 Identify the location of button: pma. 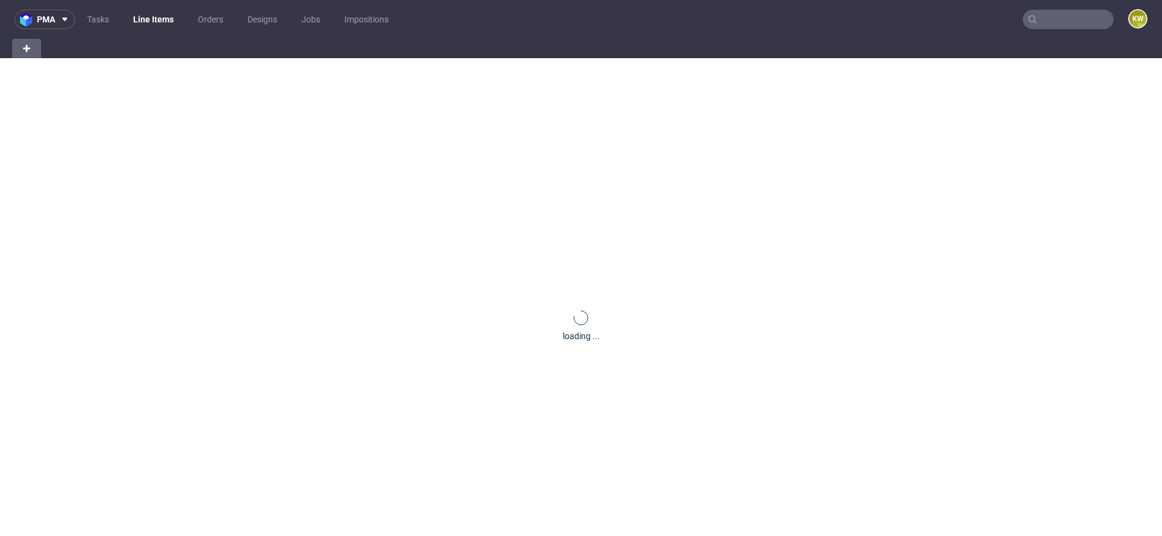
(45, 19).